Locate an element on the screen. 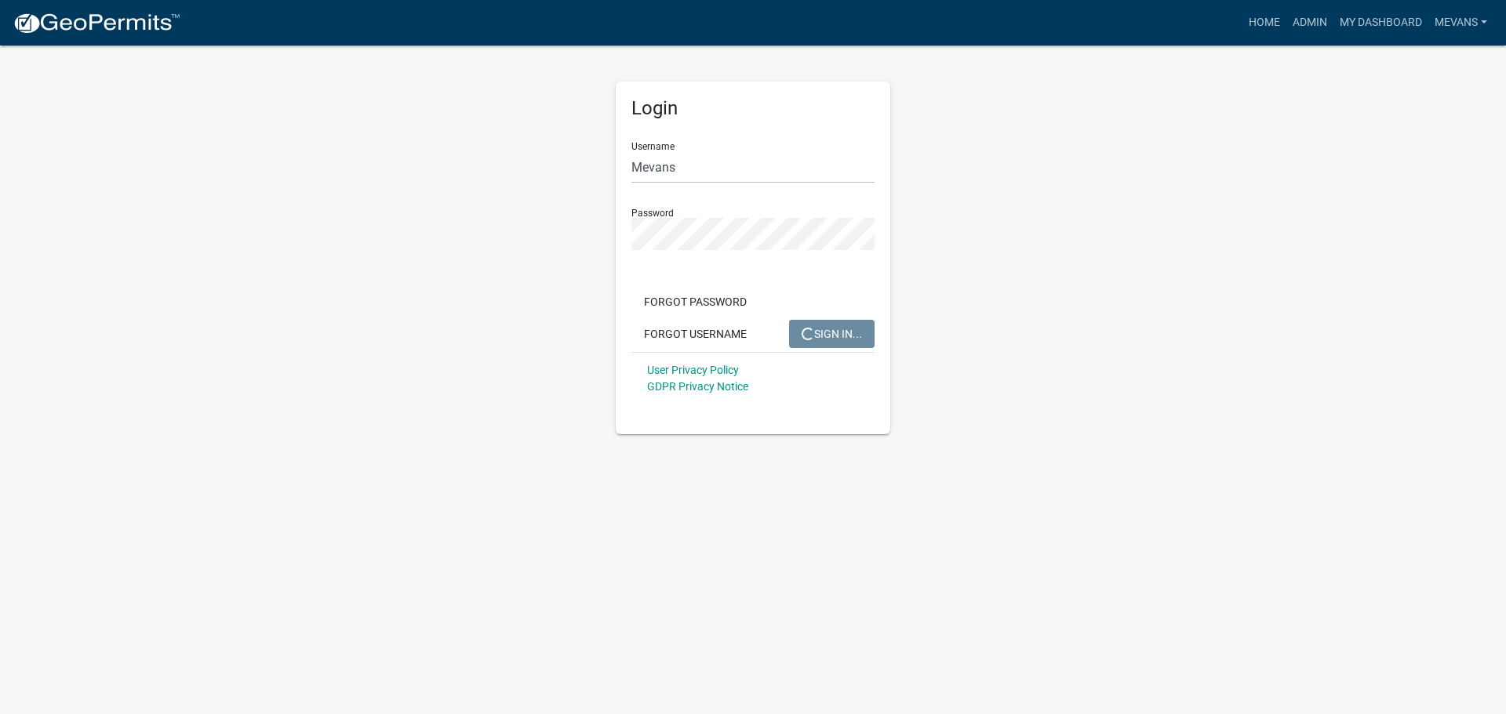  button: Forgot Password is located at coordinates (695, 302).